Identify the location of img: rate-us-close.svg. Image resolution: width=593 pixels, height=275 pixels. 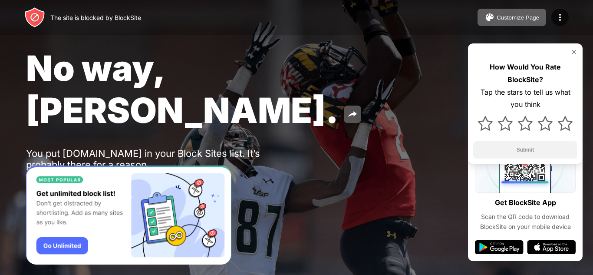
(574, 52).